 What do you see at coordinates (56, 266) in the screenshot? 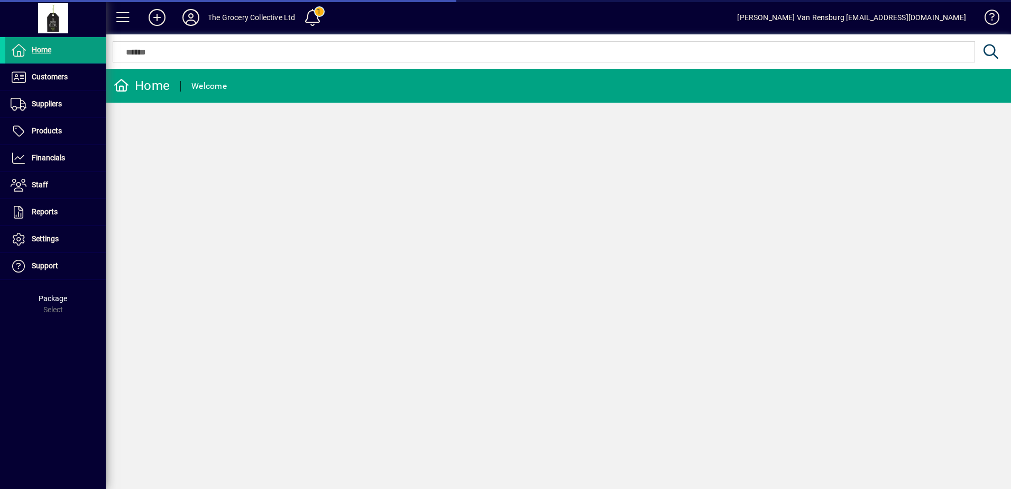
I see `a: Support` at bounding box center [56, 266].